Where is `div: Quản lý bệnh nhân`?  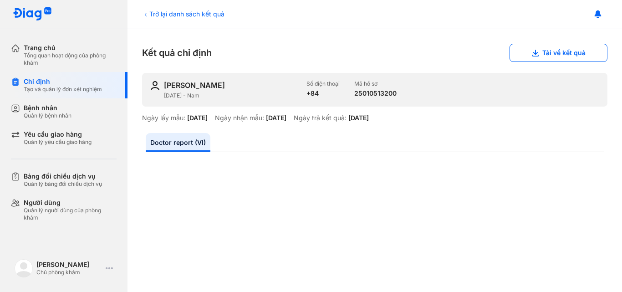 div: Quản lý bệnh nhân is located at coordinates (47, 116).